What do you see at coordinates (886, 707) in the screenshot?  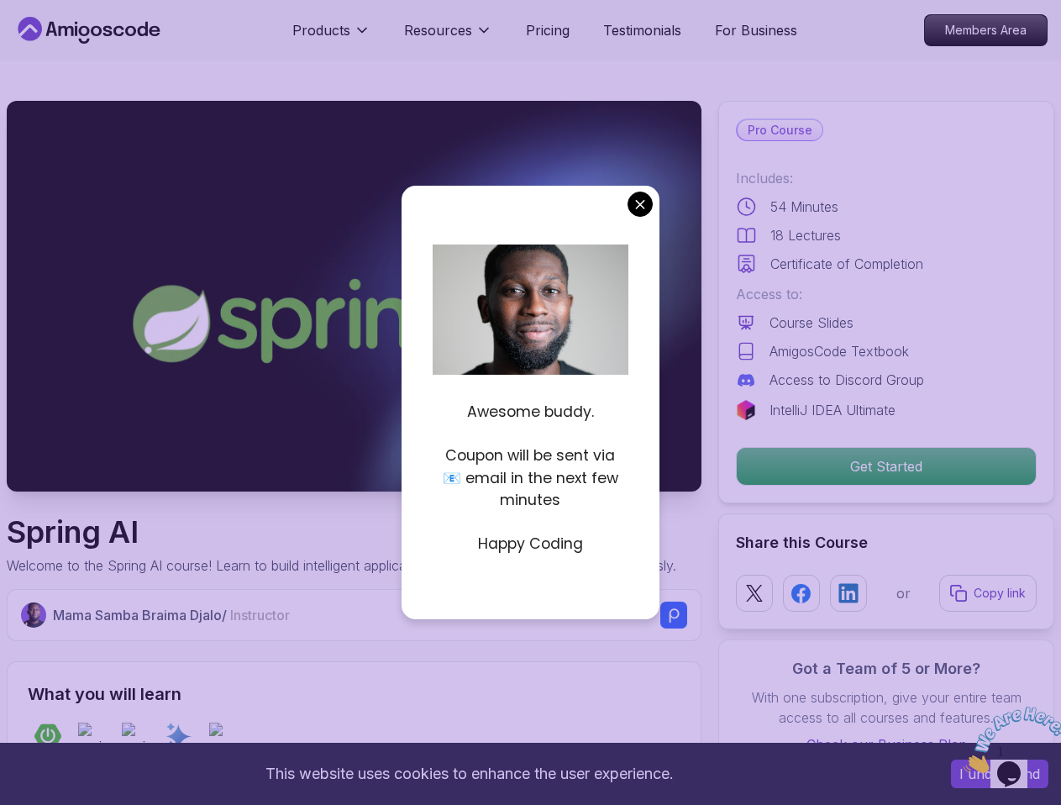 I see `p: With one subscription, give your entire team access to all courses and features.` at bounding box center [886, 707].